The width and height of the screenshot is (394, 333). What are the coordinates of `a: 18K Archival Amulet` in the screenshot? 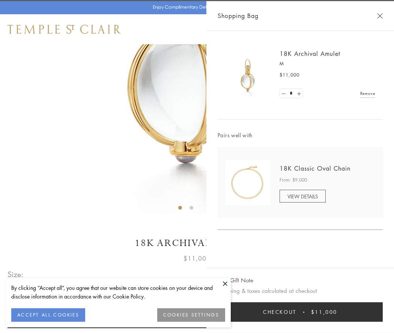 It's located at (310, 54).